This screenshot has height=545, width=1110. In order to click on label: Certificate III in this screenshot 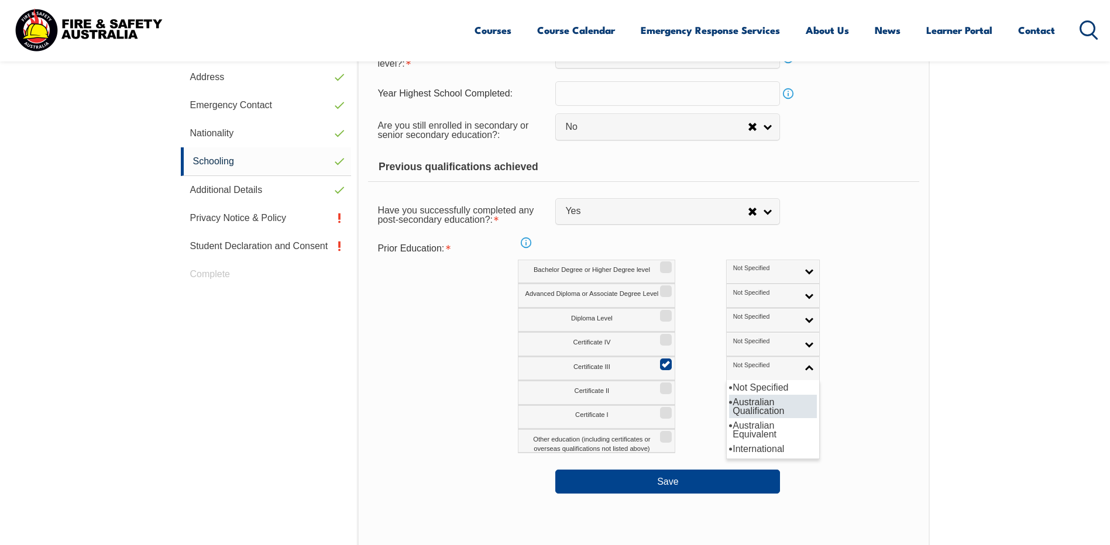, I will do `click(596, 369)`.